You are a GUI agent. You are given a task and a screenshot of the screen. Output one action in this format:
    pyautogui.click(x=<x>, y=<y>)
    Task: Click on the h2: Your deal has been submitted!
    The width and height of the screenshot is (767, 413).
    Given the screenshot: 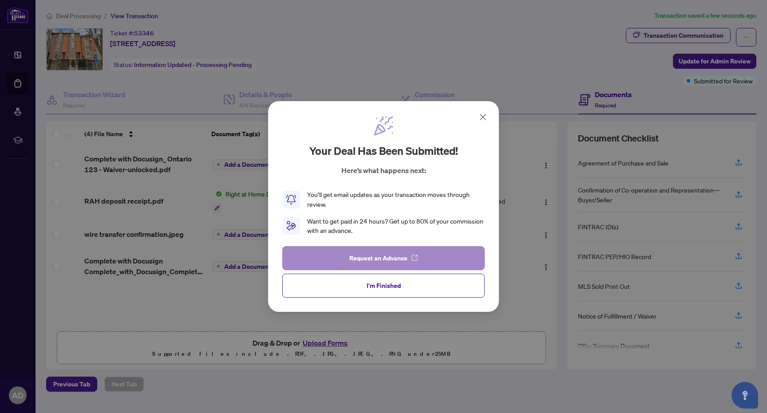 What is the action you would take?
    pyautogui.click(x=383, y=151)
    